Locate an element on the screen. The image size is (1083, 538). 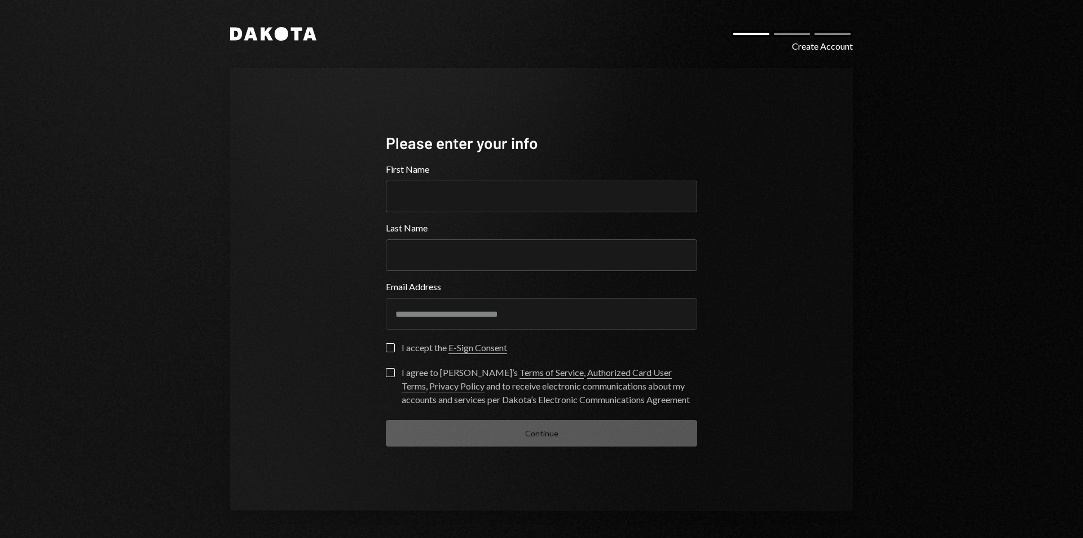
a: Privacy Policy is located at coordinates (457, 386).